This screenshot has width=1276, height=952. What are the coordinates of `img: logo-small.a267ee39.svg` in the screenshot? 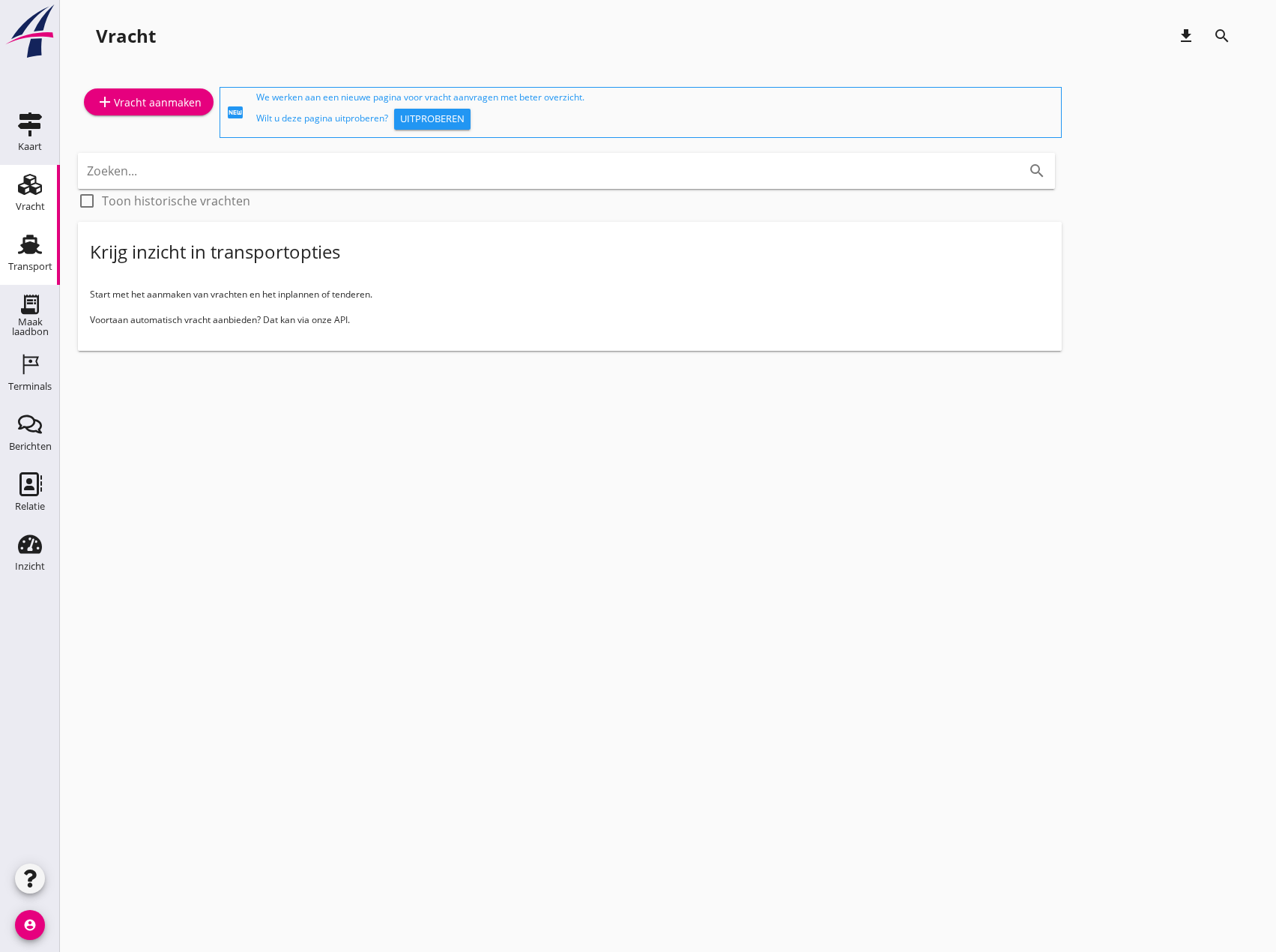 It's located at (30, 32).